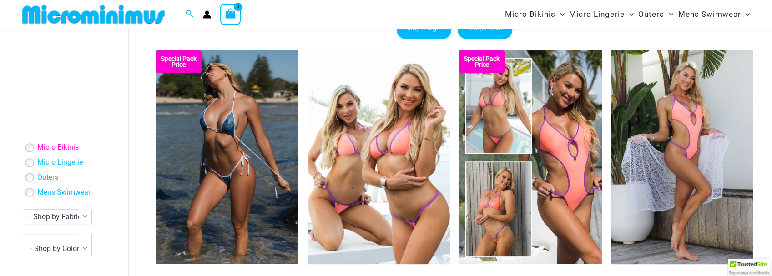 The image size is (772, 276). I want to click on a: Waves Breaking Ocean 312 Top 456 Bottom 08 Waves Breaking Ocean 312 Top 456 Bottom 04Waves Breaki..., so click(227, 157).